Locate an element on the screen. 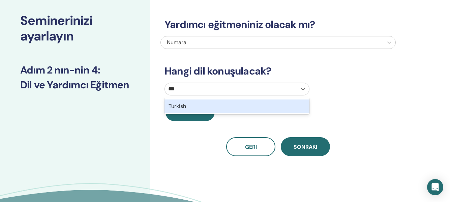 The image size is (450, 202). h3: Yardımcı eğitmeniniz olacak mı? is located at coordinates (278, 25).